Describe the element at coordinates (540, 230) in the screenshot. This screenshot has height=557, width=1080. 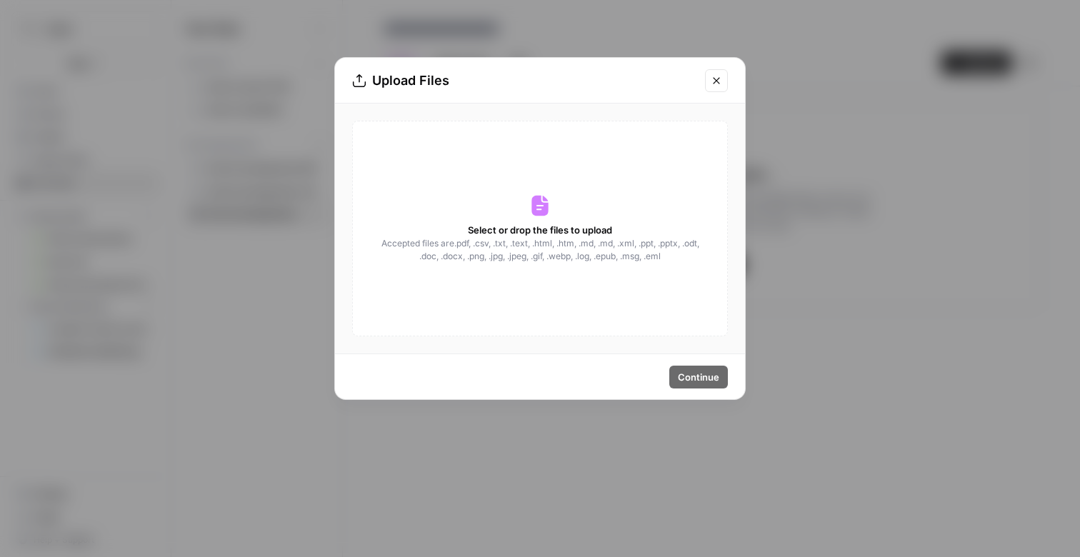
I see `span: Select or drop the files to upload` at that location.